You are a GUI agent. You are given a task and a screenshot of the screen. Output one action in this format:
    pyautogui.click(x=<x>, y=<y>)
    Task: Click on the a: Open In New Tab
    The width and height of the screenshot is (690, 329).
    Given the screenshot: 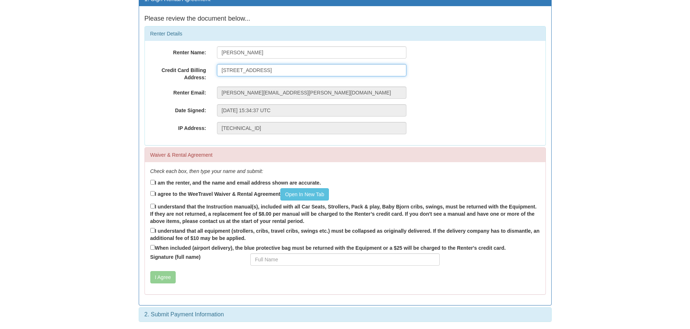 What is the action you would take?
    pyautogui.click(x=305, y=195)
    